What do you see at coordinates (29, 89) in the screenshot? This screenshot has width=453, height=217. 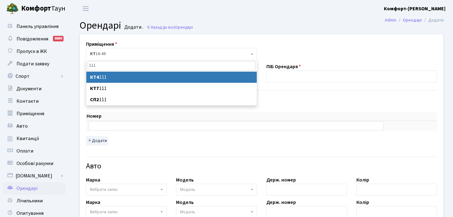 I see `span: Документи` at bounding box center [29, 89].